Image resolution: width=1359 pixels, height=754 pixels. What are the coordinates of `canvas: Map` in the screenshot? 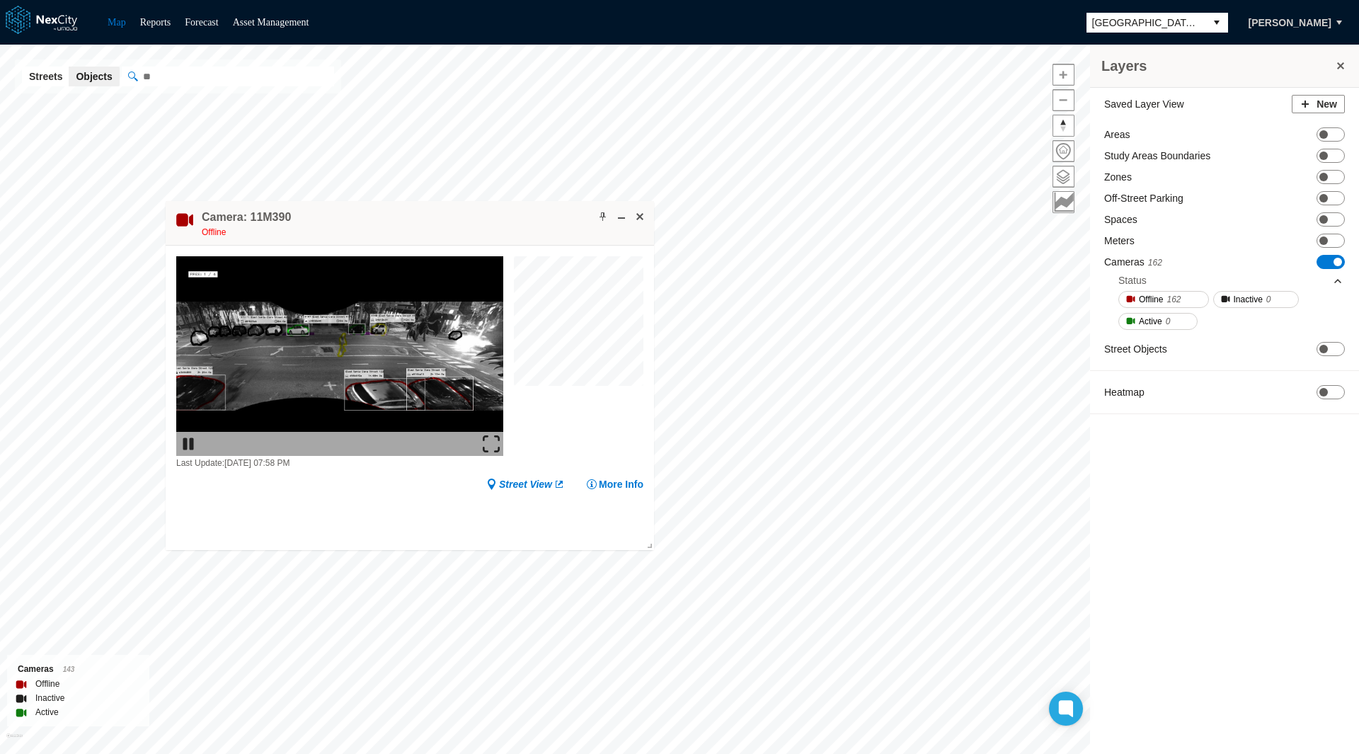 It's located at (583, 325).